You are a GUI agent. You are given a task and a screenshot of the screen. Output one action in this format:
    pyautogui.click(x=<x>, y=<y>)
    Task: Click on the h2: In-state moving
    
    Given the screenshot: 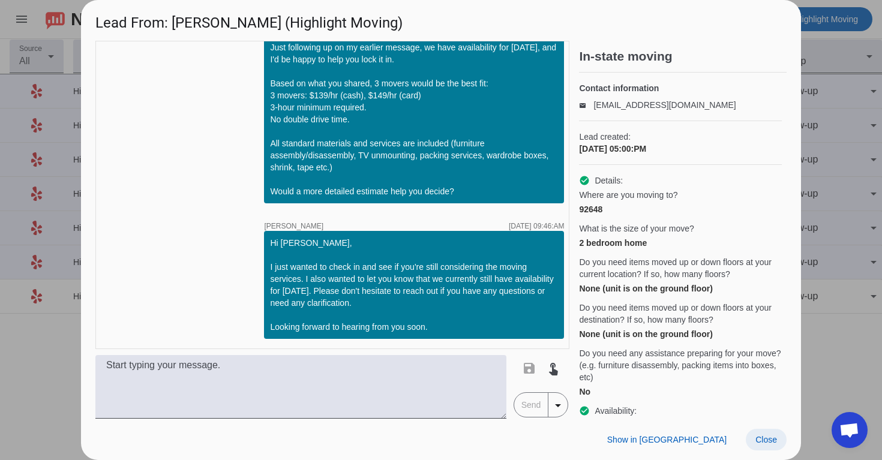 What is the action you would take?
    pyautogui.click(x=683, y=56)
    